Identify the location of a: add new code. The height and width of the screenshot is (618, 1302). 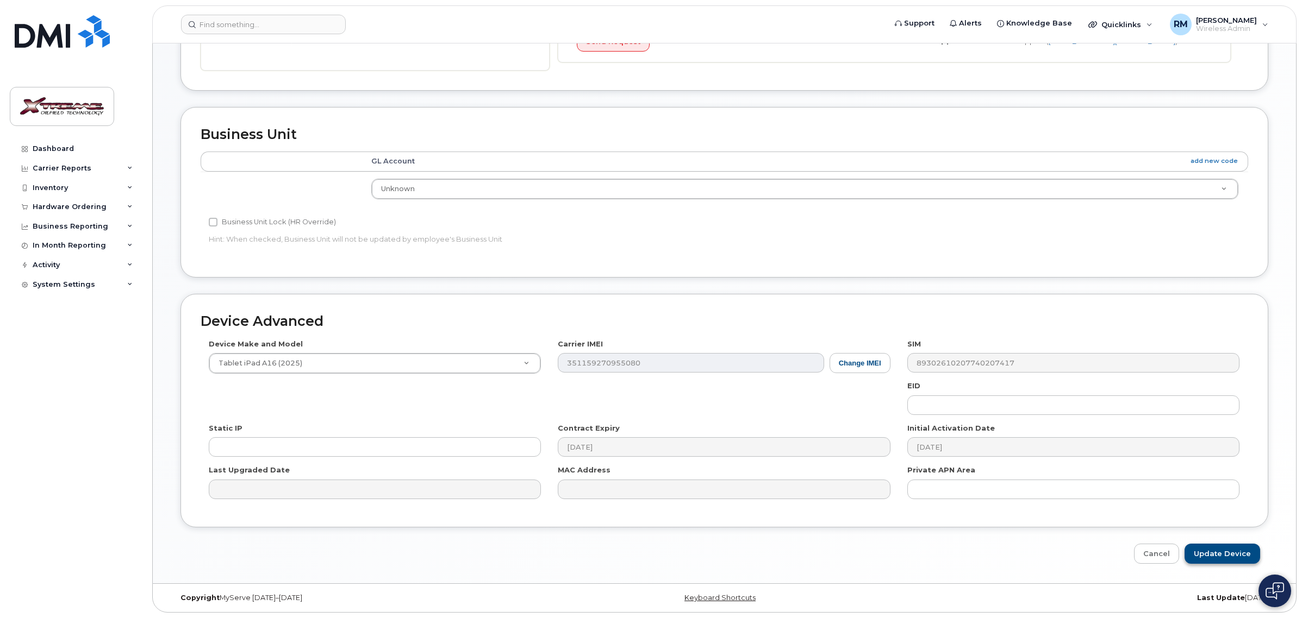
(1214, 161).